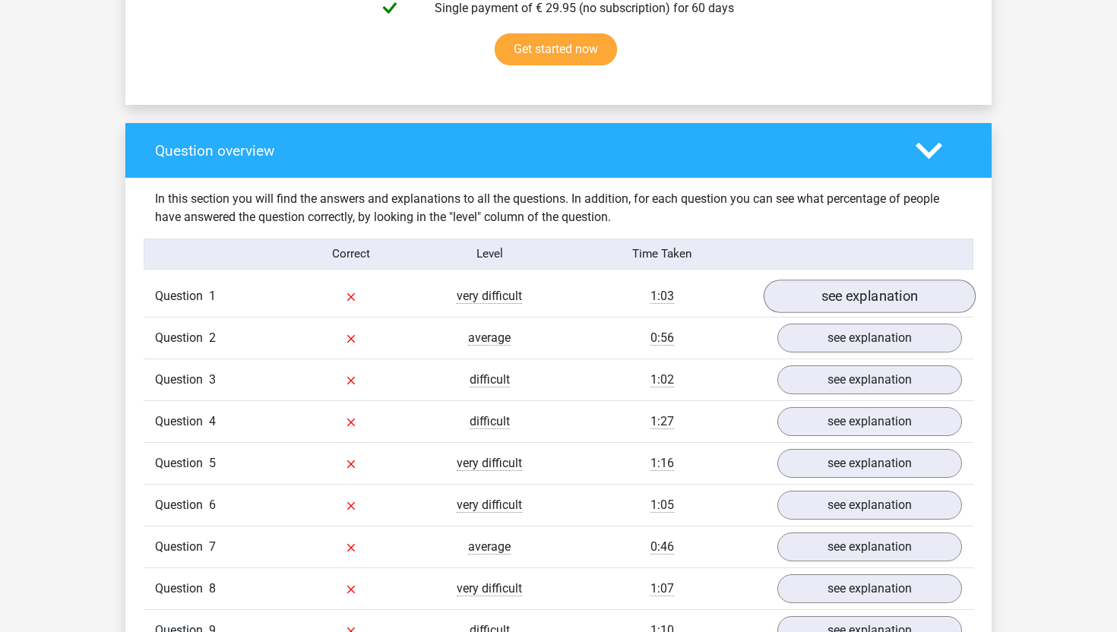  I want to click on span: 1:03, so click(662, 296).